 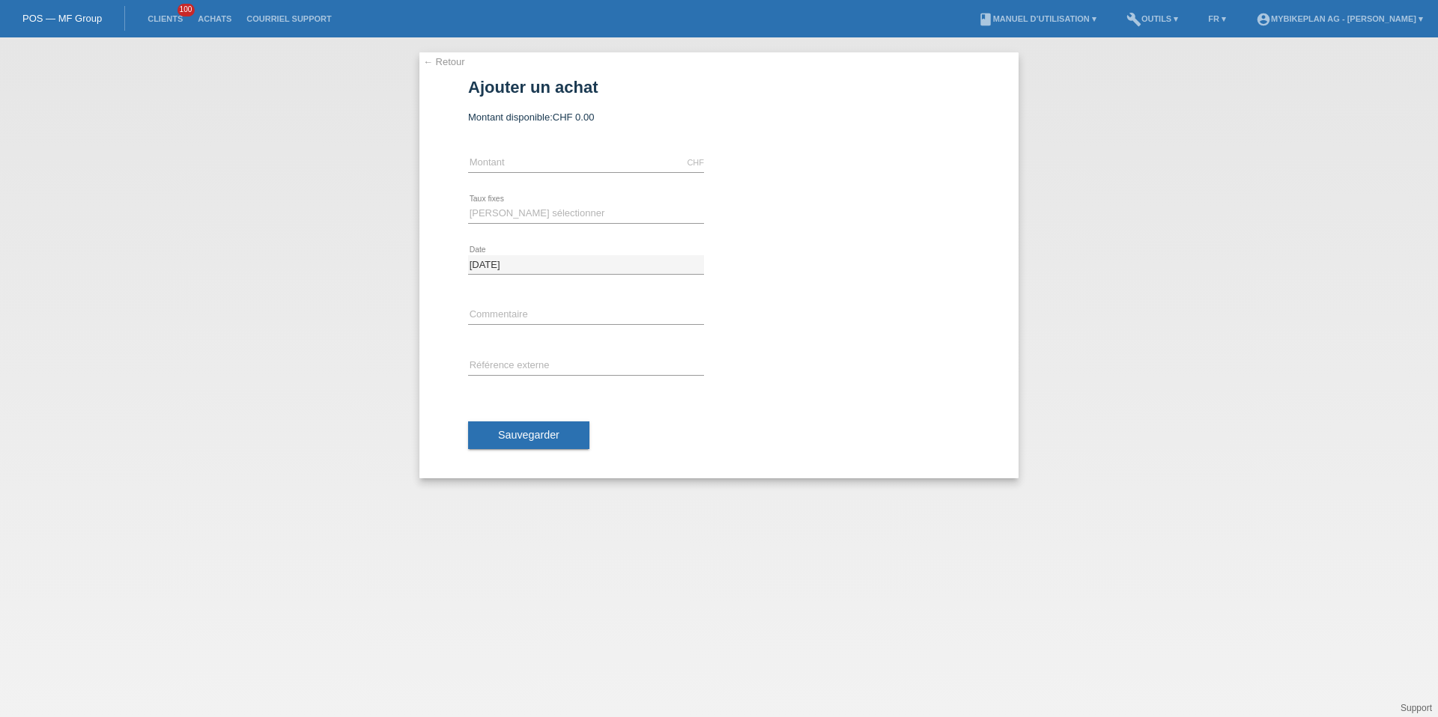 I want to click on a: ← Retour, so click(x=444, y=61).